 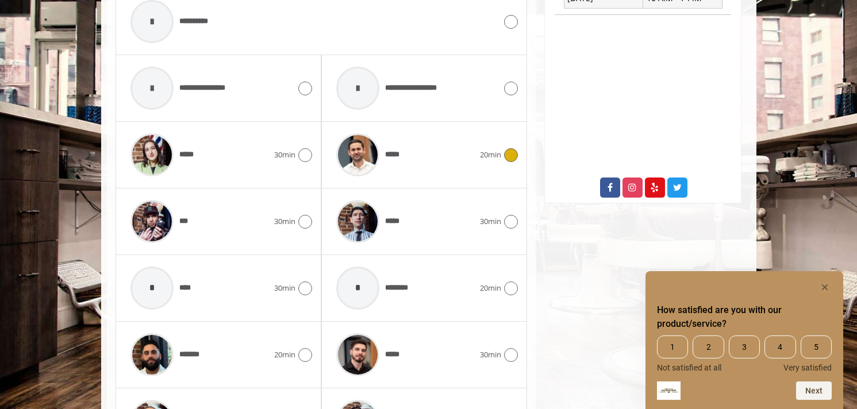 What do you see at coordinates (689, 368) in the screenshot?
I see `span: Not satisfied at all` at bounding box center [689, 368].